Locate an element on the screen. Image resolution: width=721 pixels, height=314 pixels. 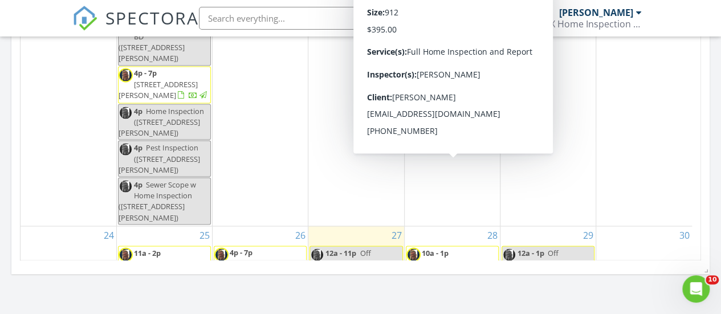
span: 11a - 2p is located at coordinates (147, 253).